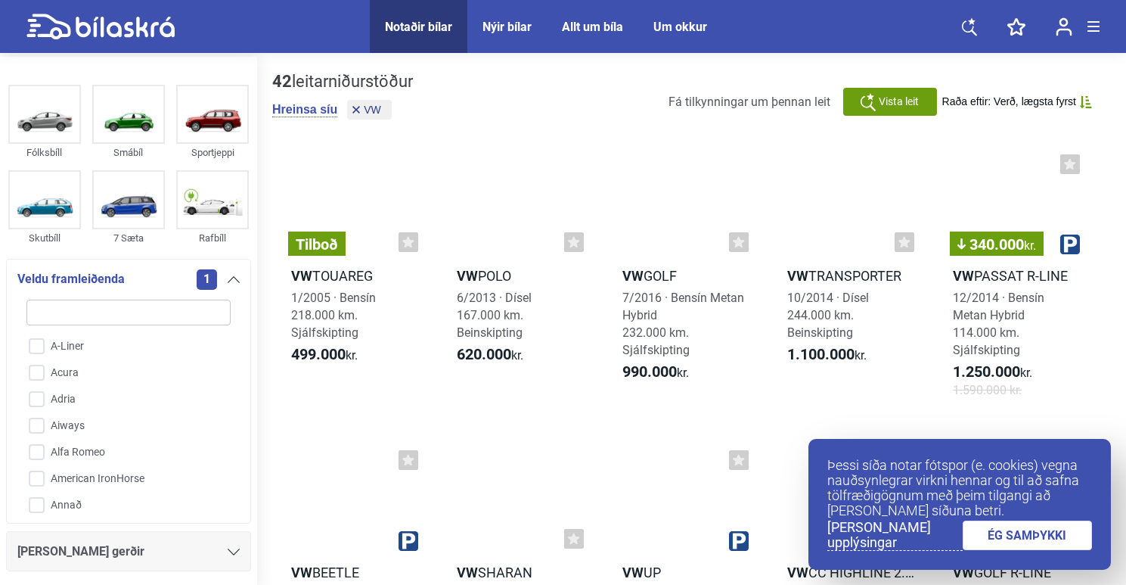  I want to click on span: 1.590.000 kr., so click(987, 390).